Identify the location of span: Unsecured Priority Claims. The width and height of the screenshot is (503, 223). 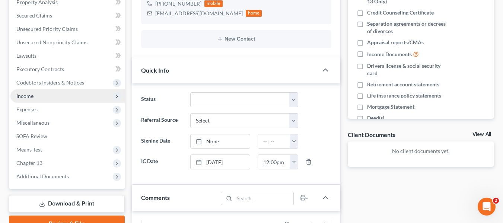
(47, 29).